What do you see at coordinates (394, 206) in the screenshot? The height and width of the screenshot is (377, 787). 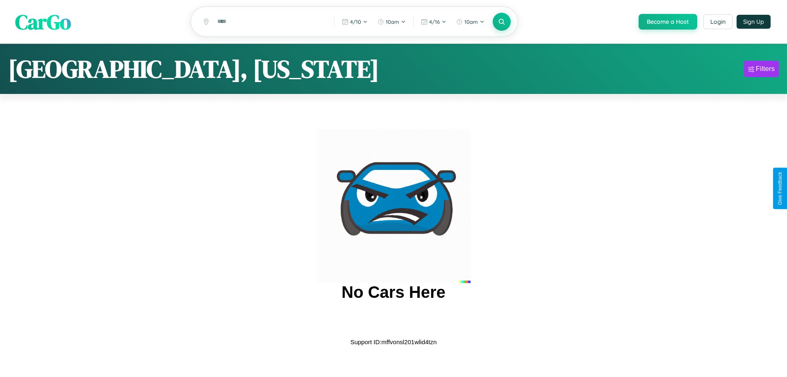 I see `img: car` at bounding box center [394, 206].